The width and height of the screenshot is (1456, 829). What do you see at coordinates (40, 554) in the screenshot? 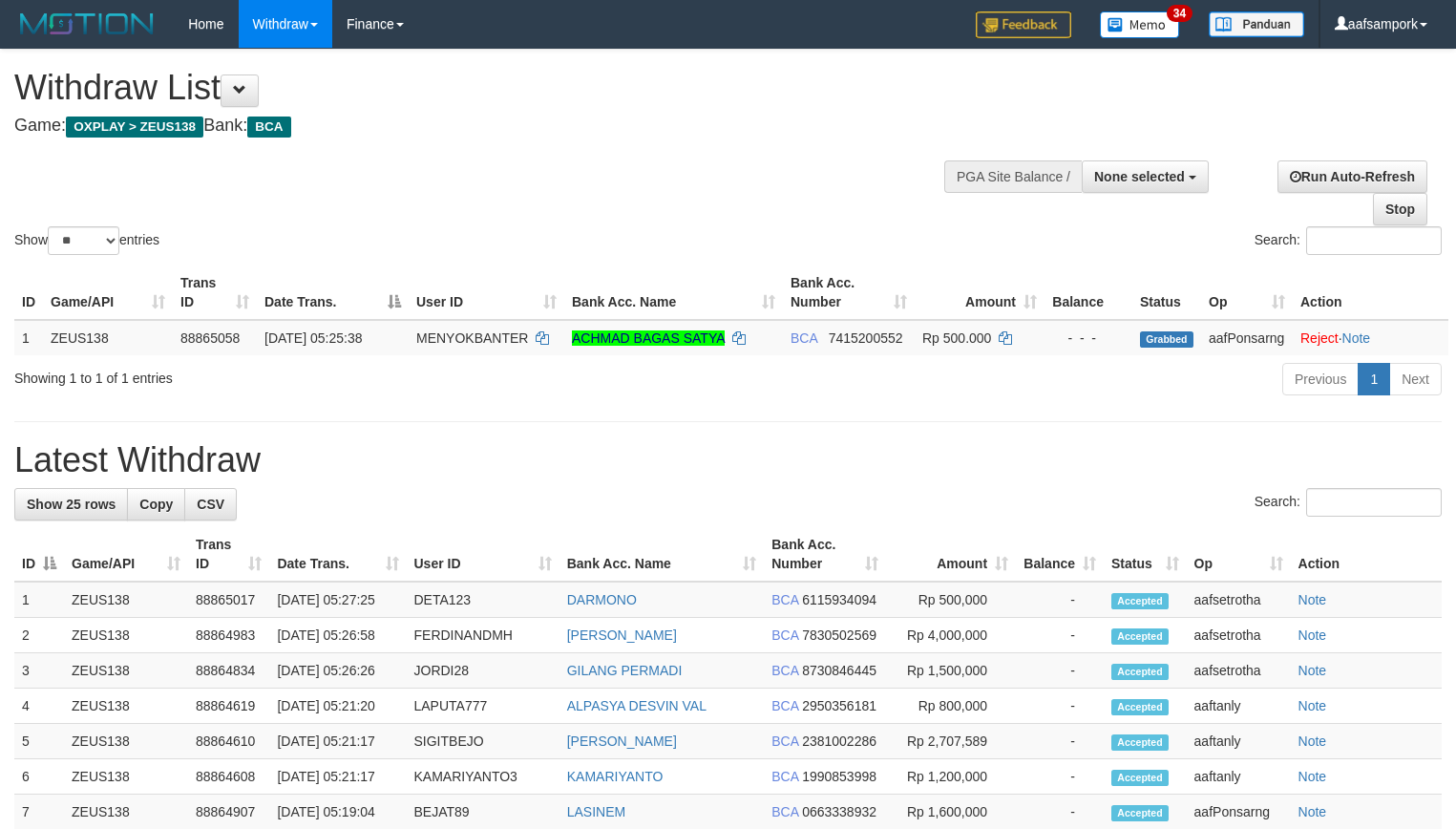
I see `th: ID: activate to sort column descending` at bounding box center [40, 554].